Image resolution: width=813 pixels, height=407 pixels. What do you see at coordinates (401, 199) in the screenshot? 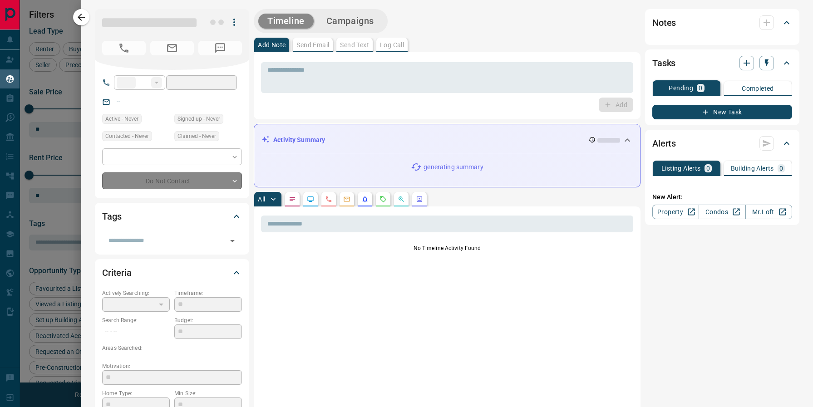
I see `svg: Opportunities` at bounding box center [401, 199].